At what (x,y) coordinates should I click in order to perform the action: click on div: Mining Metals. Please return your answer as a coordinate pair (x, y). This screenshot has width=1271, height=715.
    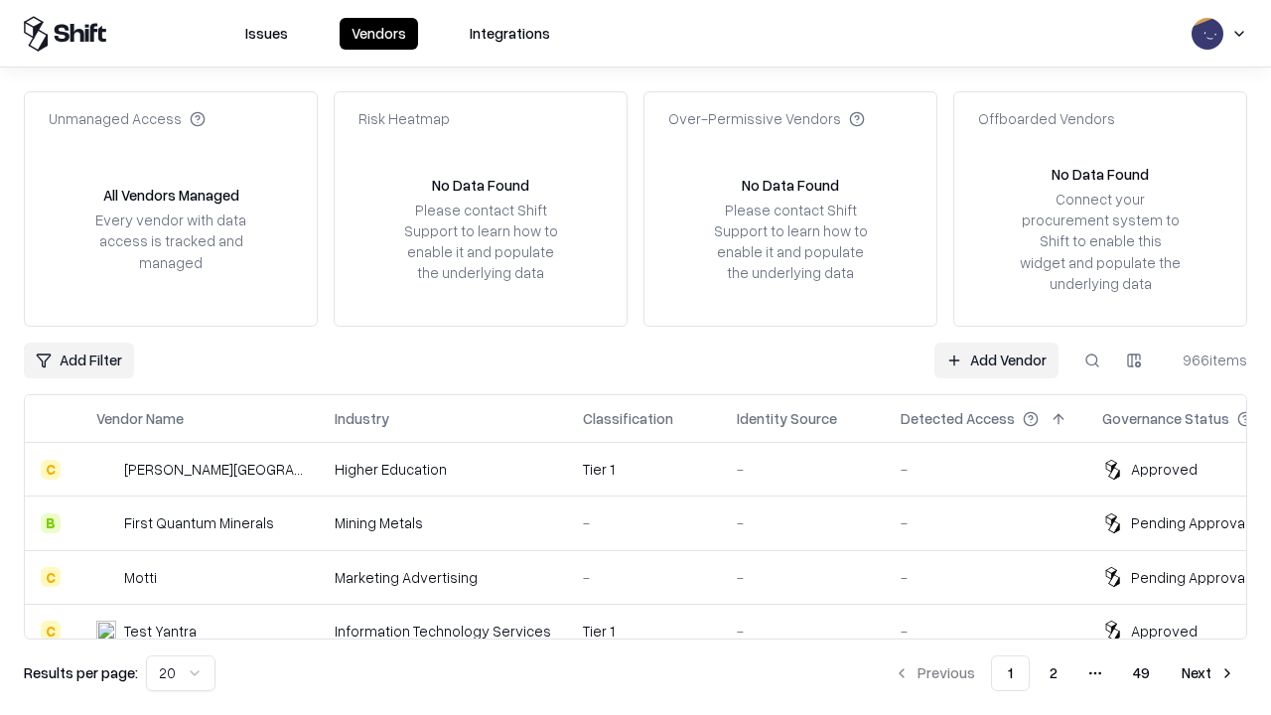
    Looking at the image, I should click on (443, 522).